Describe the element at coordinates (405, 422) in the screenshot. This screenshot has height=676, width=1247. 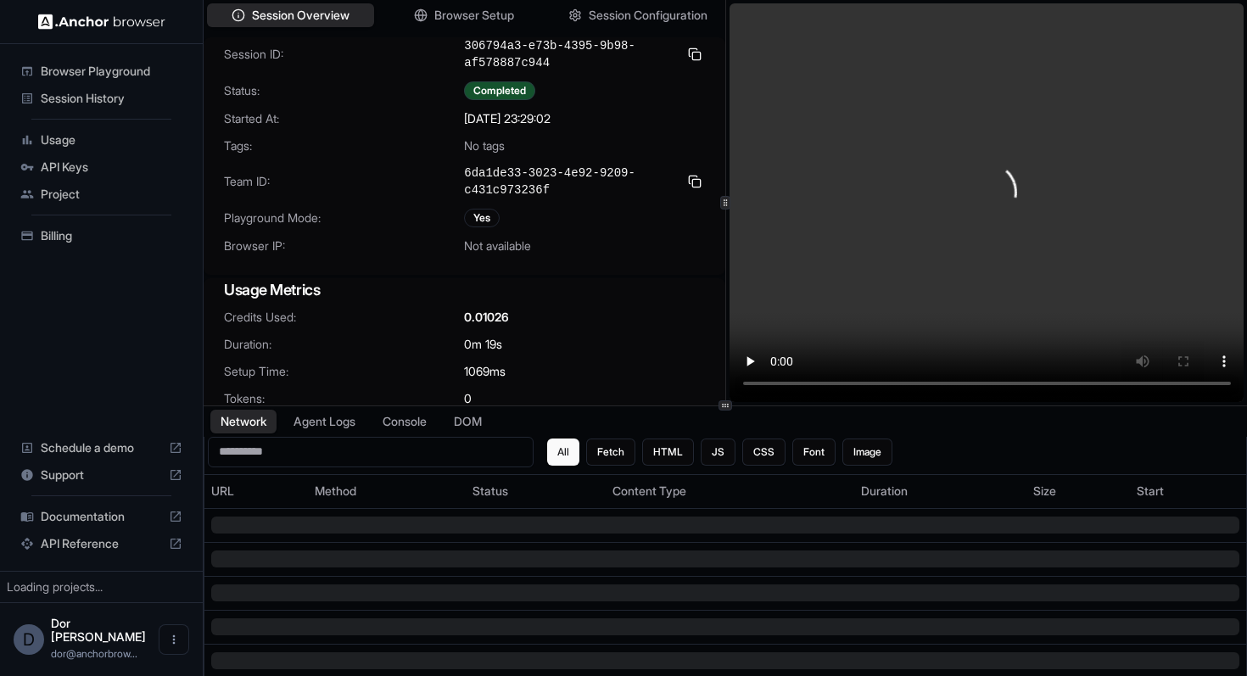
I see `button: Console` at that location.